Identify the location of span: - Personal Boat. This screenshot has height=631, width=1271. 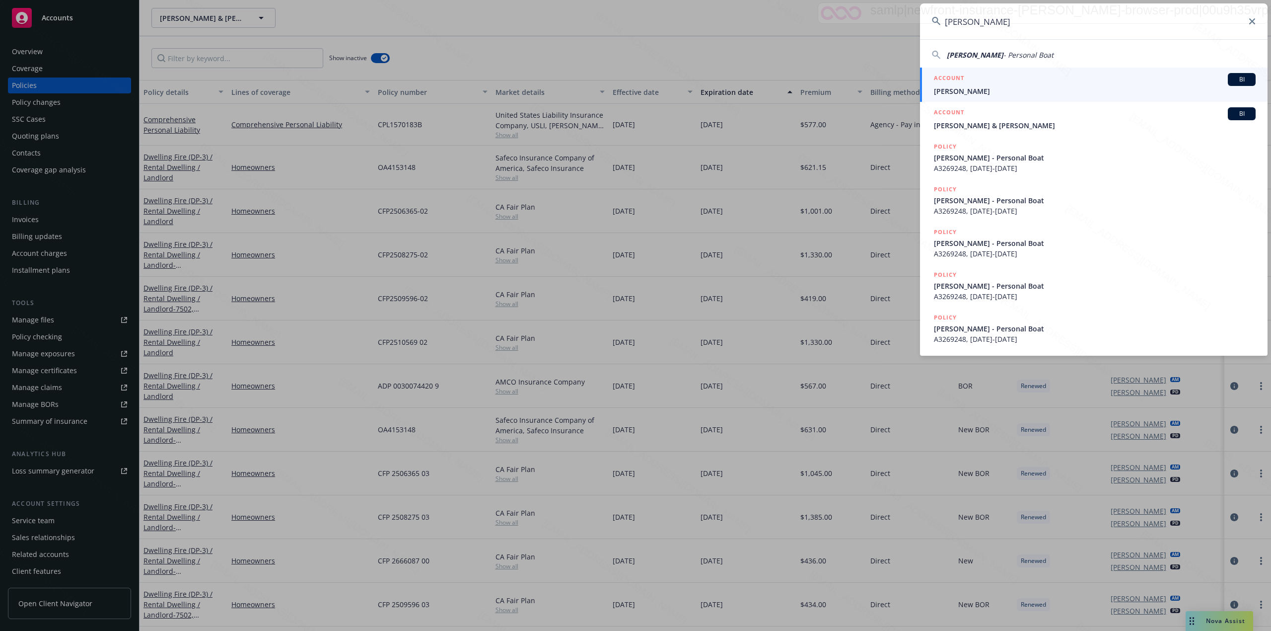
(1028, 55).